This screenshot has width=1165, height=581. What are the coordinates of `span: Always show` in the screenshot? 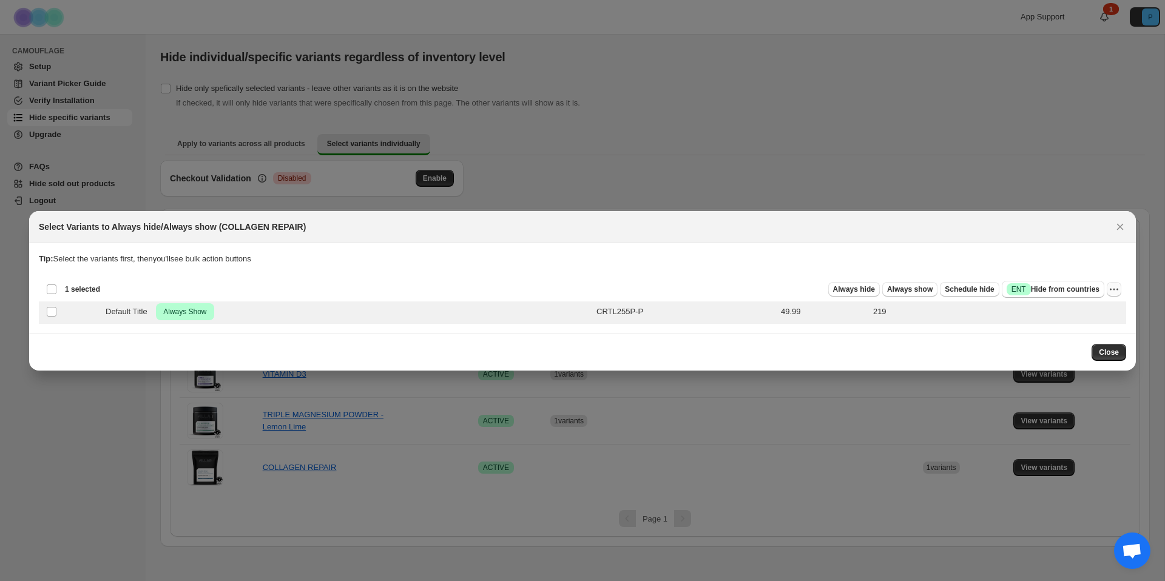 It's located at (910, 289).